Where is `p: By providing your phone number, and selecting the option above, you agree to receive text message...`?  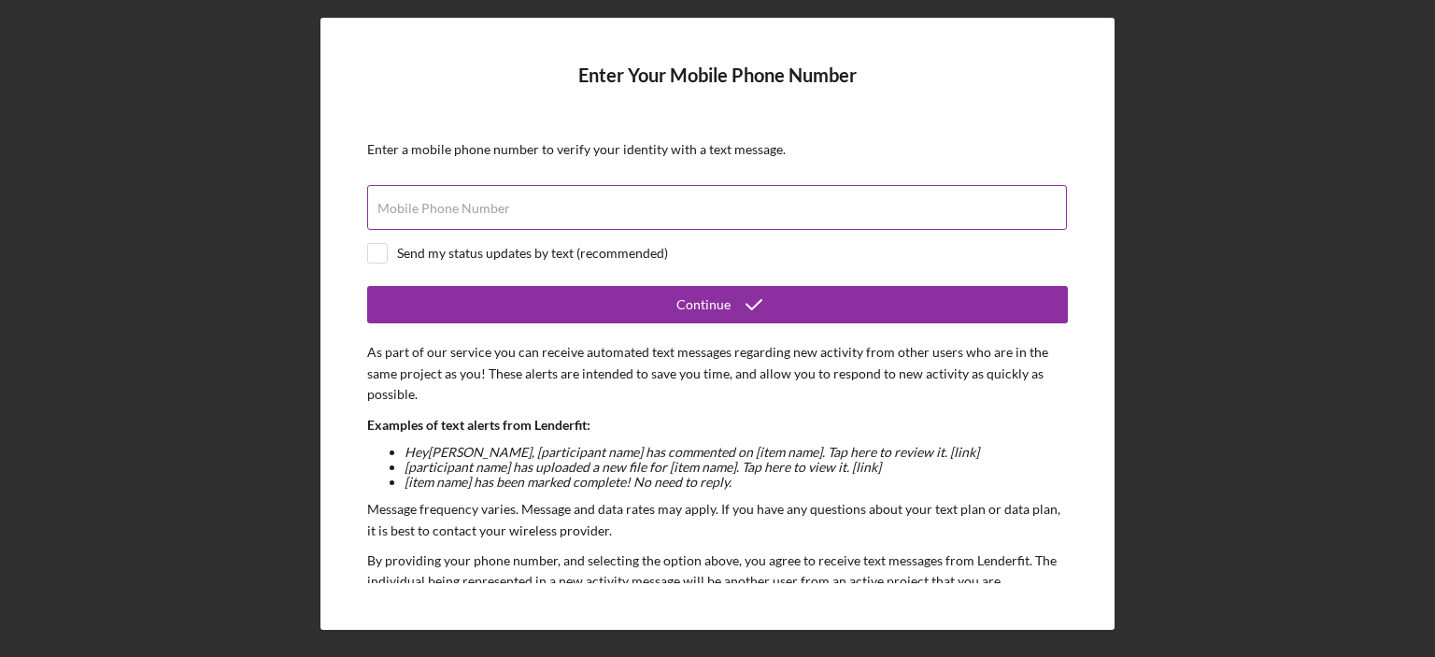
p: By providing your phone number, and selecting the option above, you agree to receive text message... is located at coordinates (718, 581).